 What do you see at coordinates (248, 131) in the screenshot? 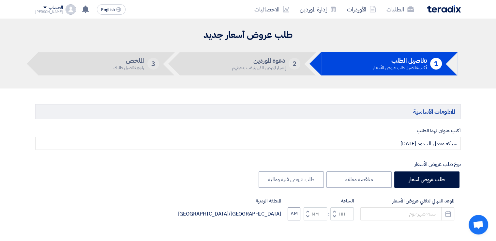
I see `label: أكتب عنوان لهذا الطلب` at bounding box center [248, 131].